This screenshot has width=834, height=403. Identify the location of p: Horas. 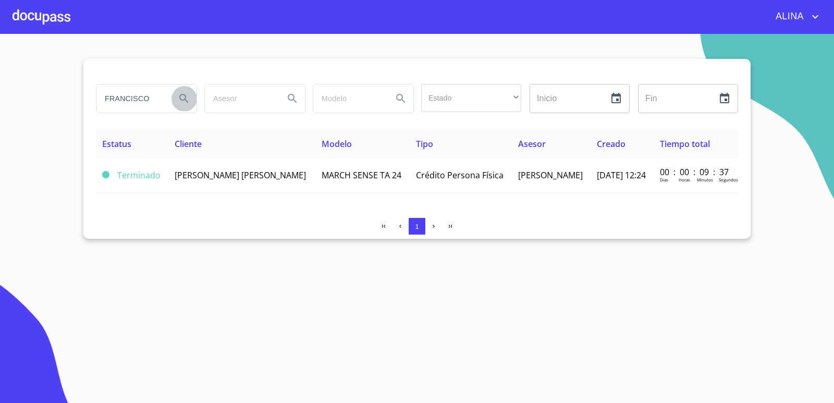
(684, 179).